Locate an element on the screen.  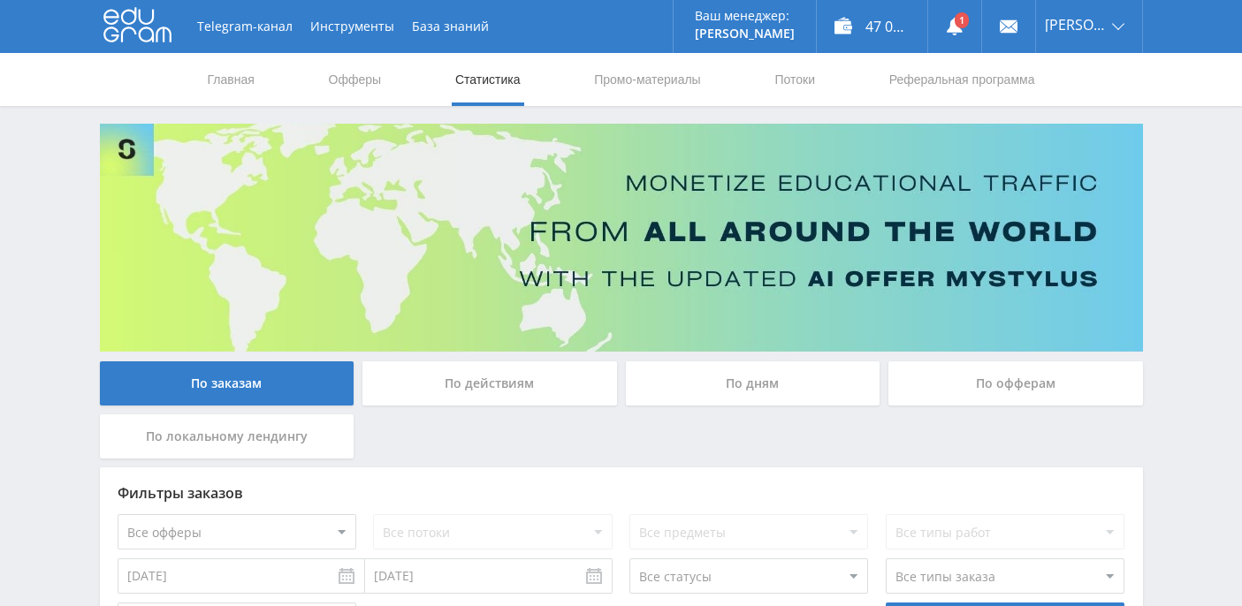
div: По офферам is located at coordinates (1016, 384).